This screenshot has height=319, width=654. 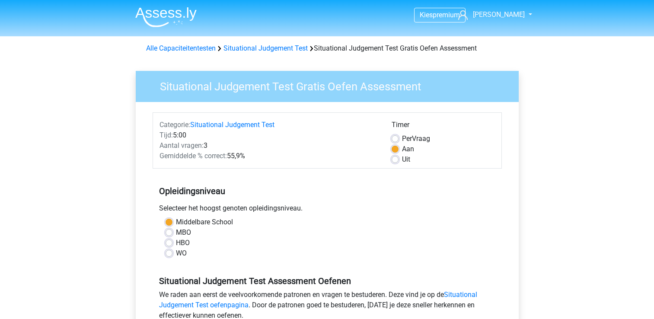 What do you see at coordinates (446, 15) in the screenshot?
I see `span: premium` at bounding box center [446, 15].